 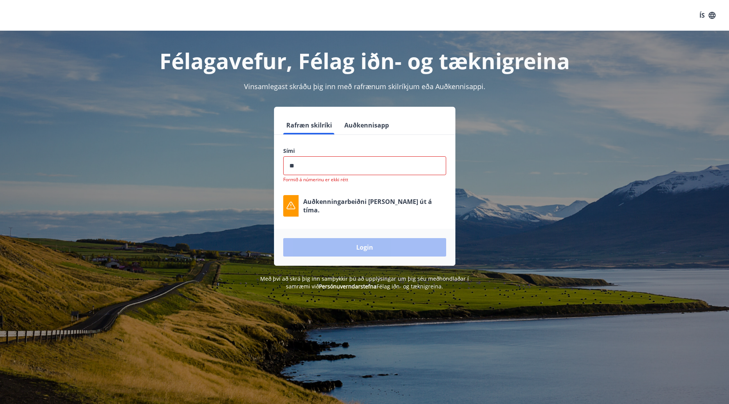 What do you see at coordinates (366, 125) in the screenshot?
I see `button: Auðkennisapp` at bounding box center [366, 125].